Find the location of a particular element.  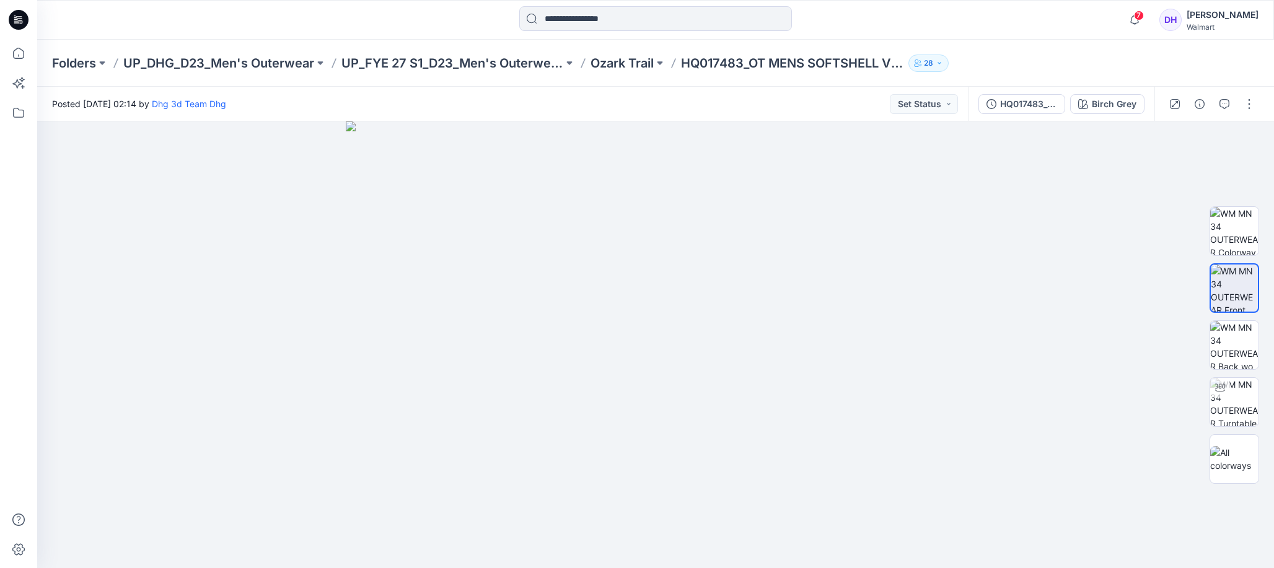

img: WM MN 34 OUTERWEAR Front wo Avatar is located at coordinates (1235, 288).